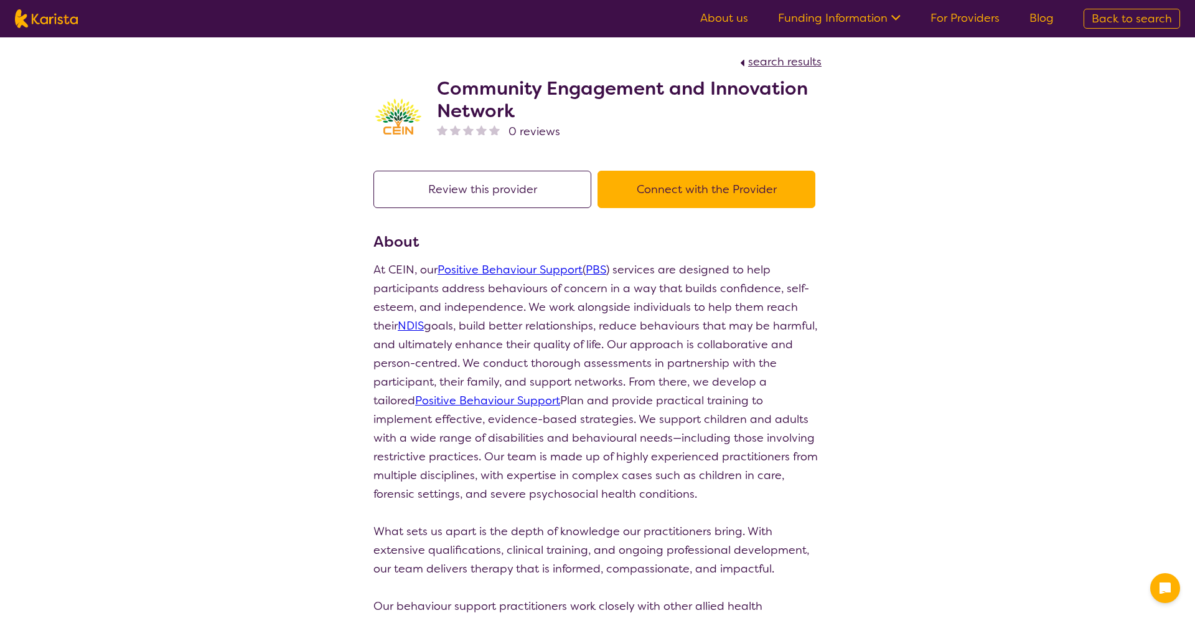  What do you see at coordinates (839, 18) in the screenshot?
I see `a: Funding Information` at bounding box center [839, 18].